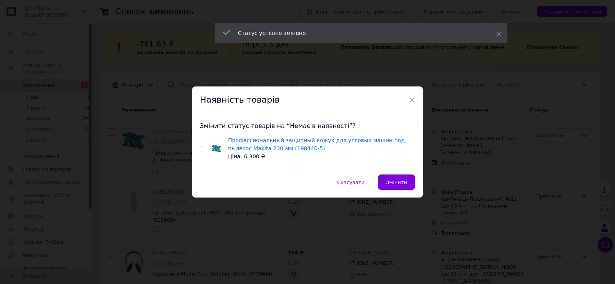 This screenshot has height=284, width=615. I want to click on span: Змінити, so click(396, 182).